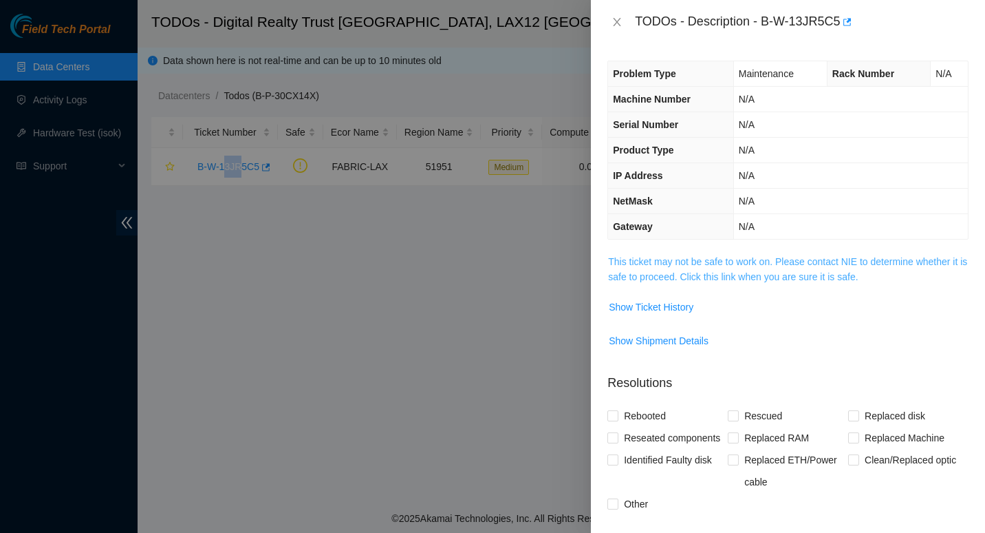 The image size is (985, 533). Describe the element at coordinates (895, 416) in the screenshot. I see `span: Replaced disk` at that location.